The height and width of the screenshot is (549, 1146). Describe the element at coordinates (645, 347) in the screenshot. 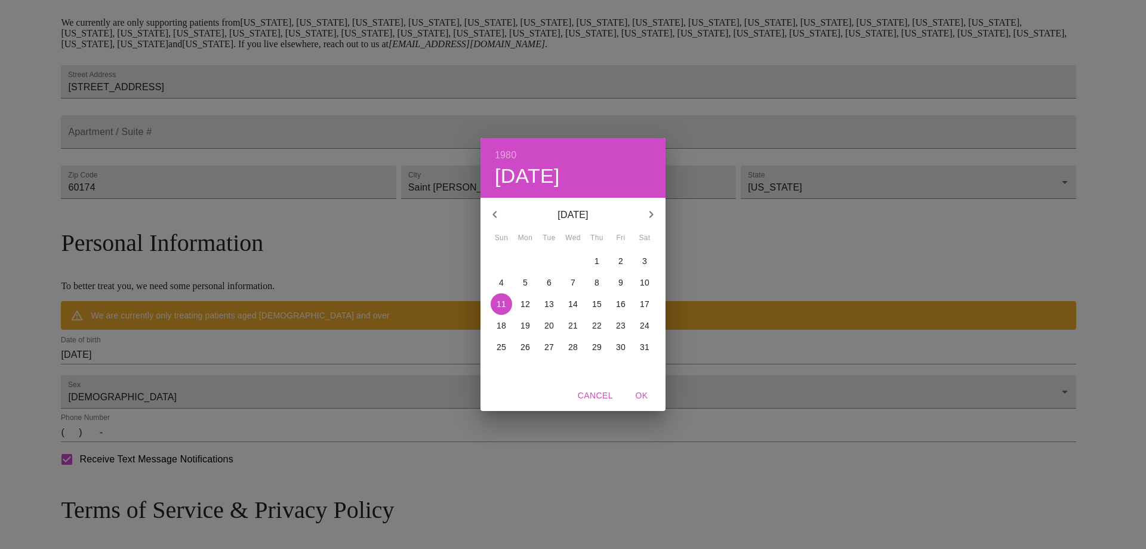

I see `button: 31` at that location.